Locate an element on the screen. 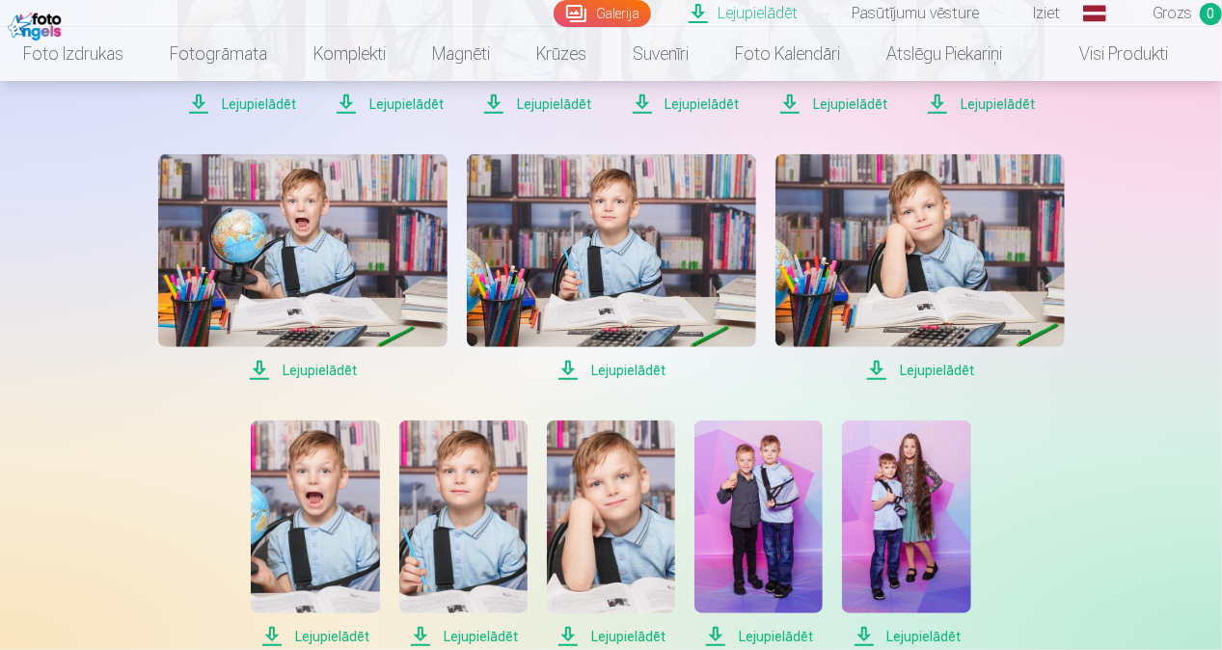  a: Krūzes is located at coordinates (561, 54).